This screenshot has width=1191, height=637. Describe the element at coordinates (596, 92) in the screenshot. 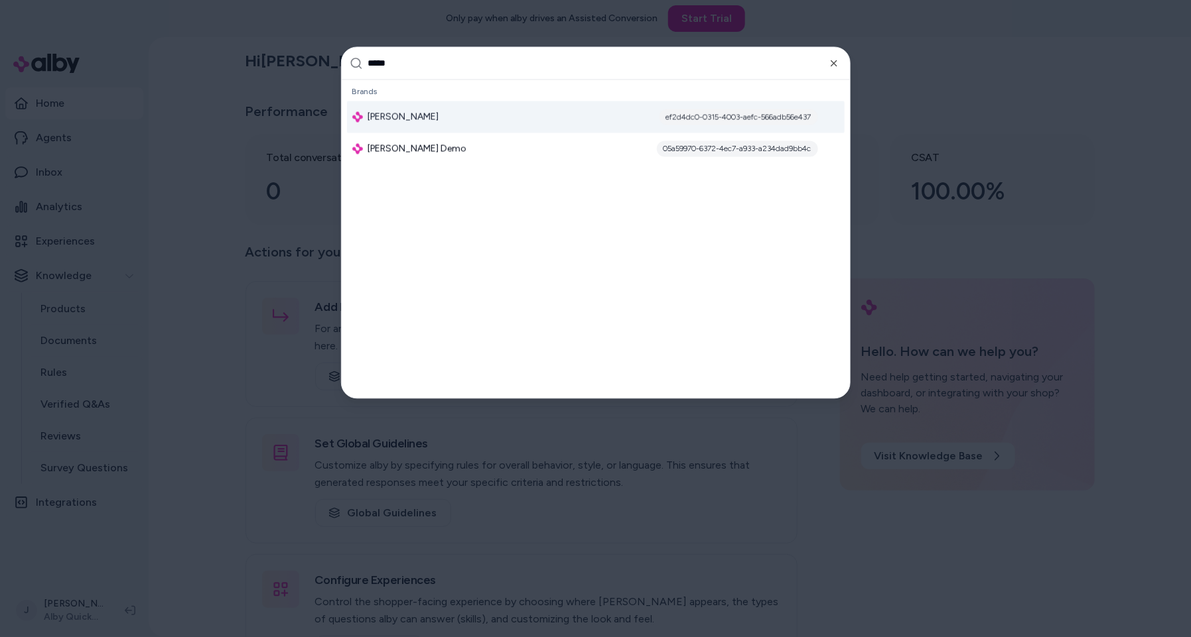

I see `div: Brands` at that location.